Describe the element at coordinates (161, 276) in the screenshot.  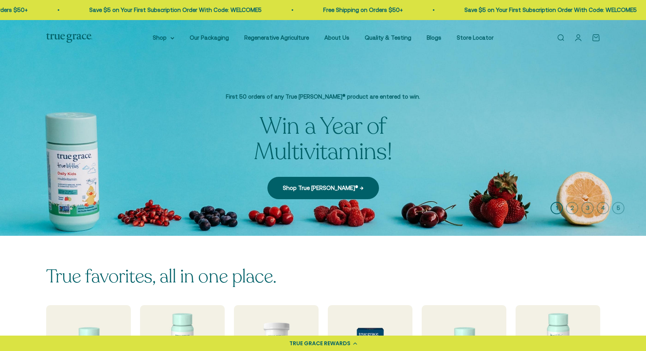
I see `split-lines: True favorites, all in one place.` at that location.